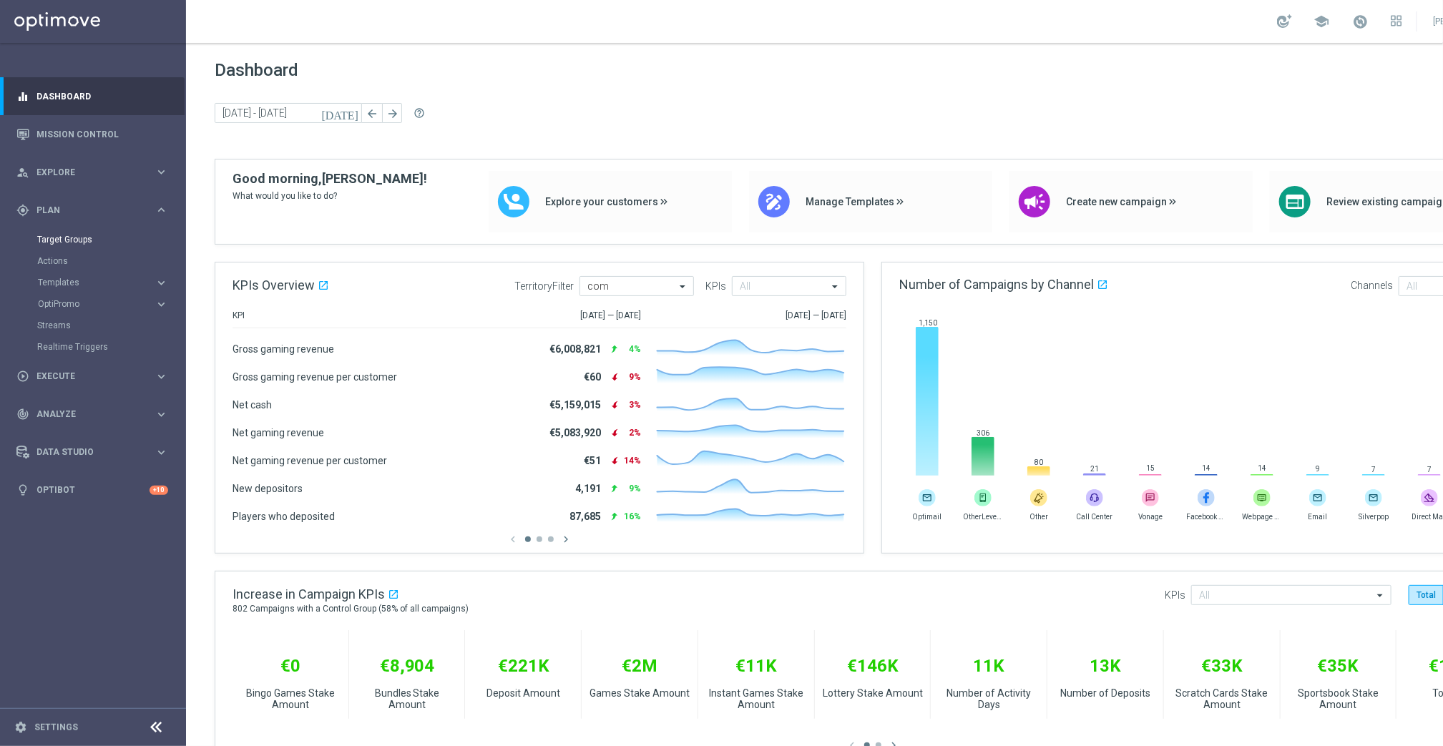  I want to click on span: Data Studio, so click(95, 452).